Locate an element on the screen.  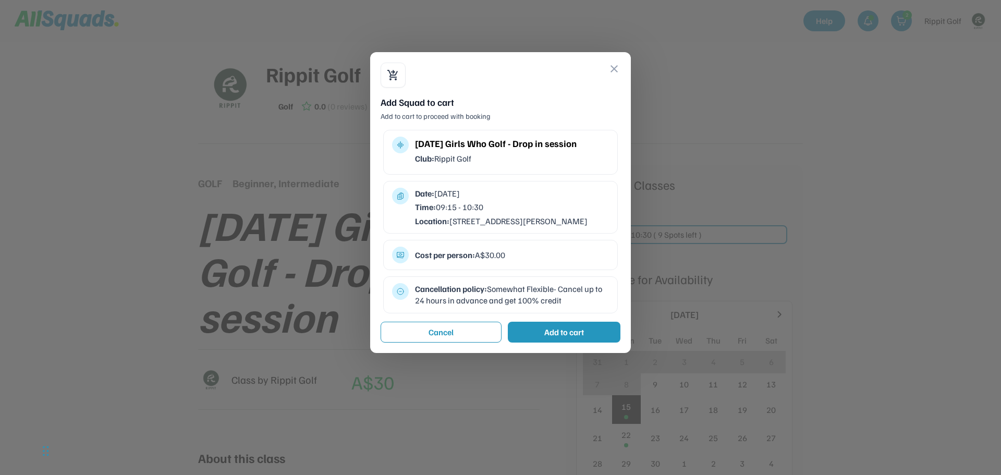
strong: Location: is located at coordinates (432, 221).